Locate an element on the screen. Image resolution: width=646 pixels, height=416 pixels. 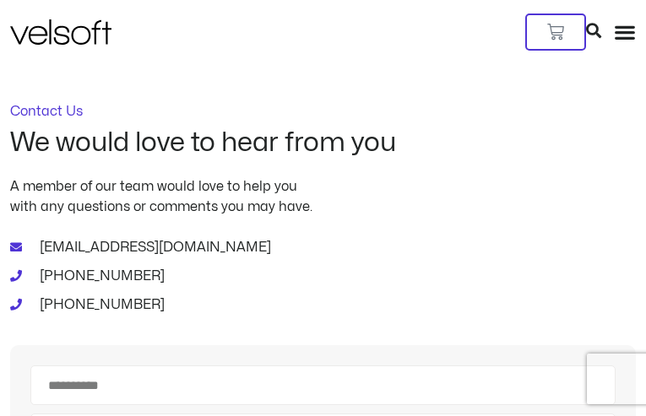
p: A member of our team would love to help you with any questions or comments you may have. is located at coordinates (323, 197).